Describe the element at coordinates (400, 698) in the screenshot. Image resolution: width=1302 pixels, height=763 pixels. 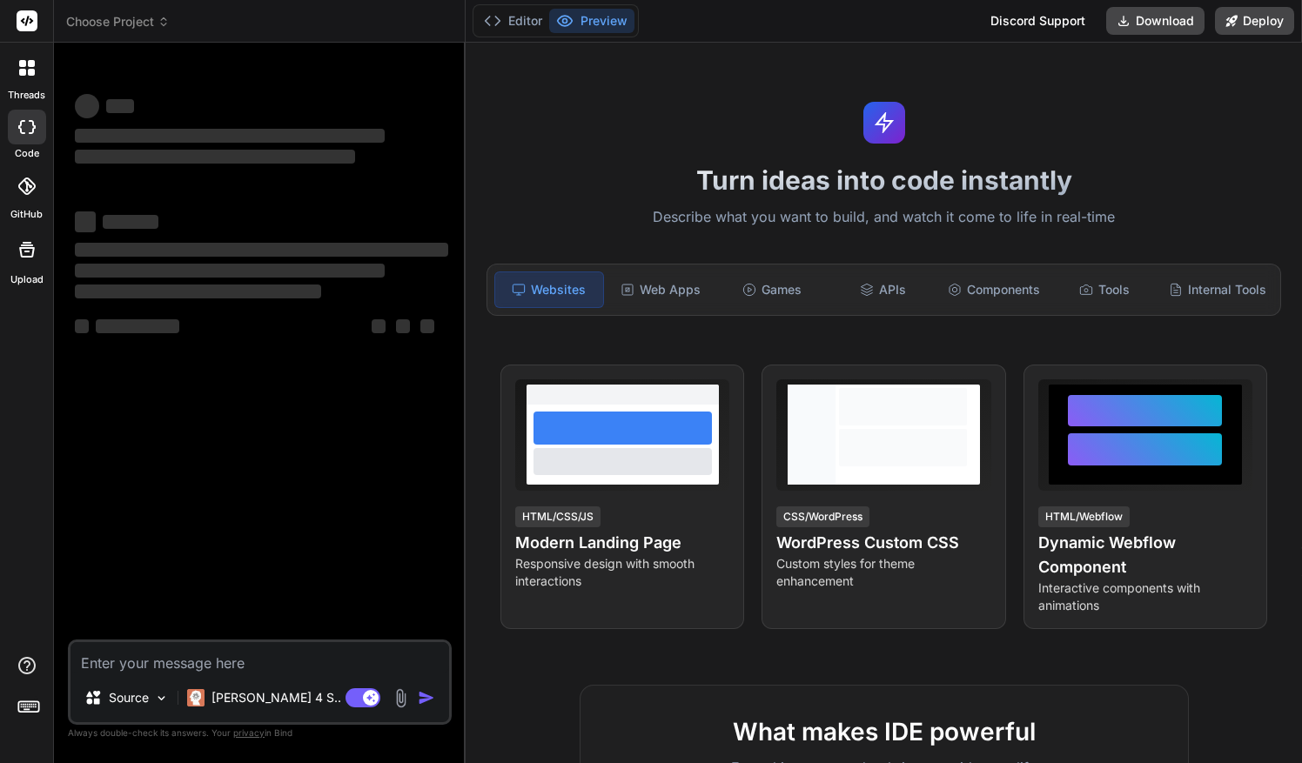
I see `img: attachment` at that location.